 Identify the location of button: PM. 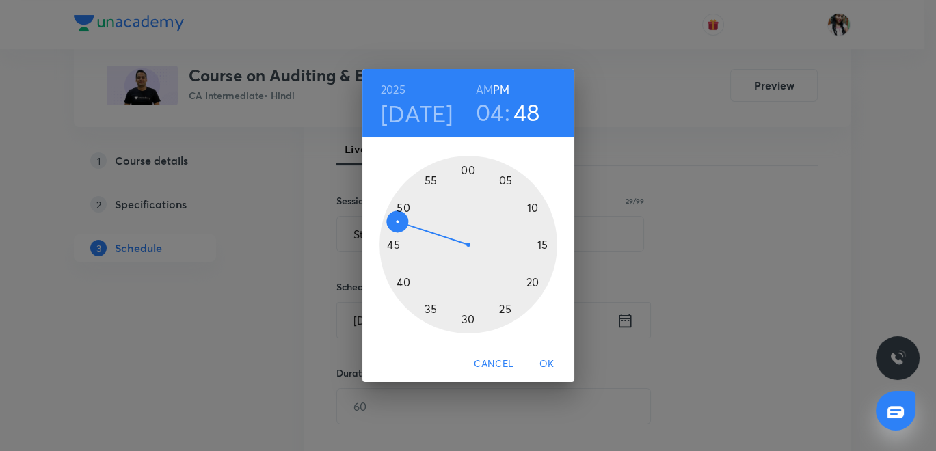
(501, 90).